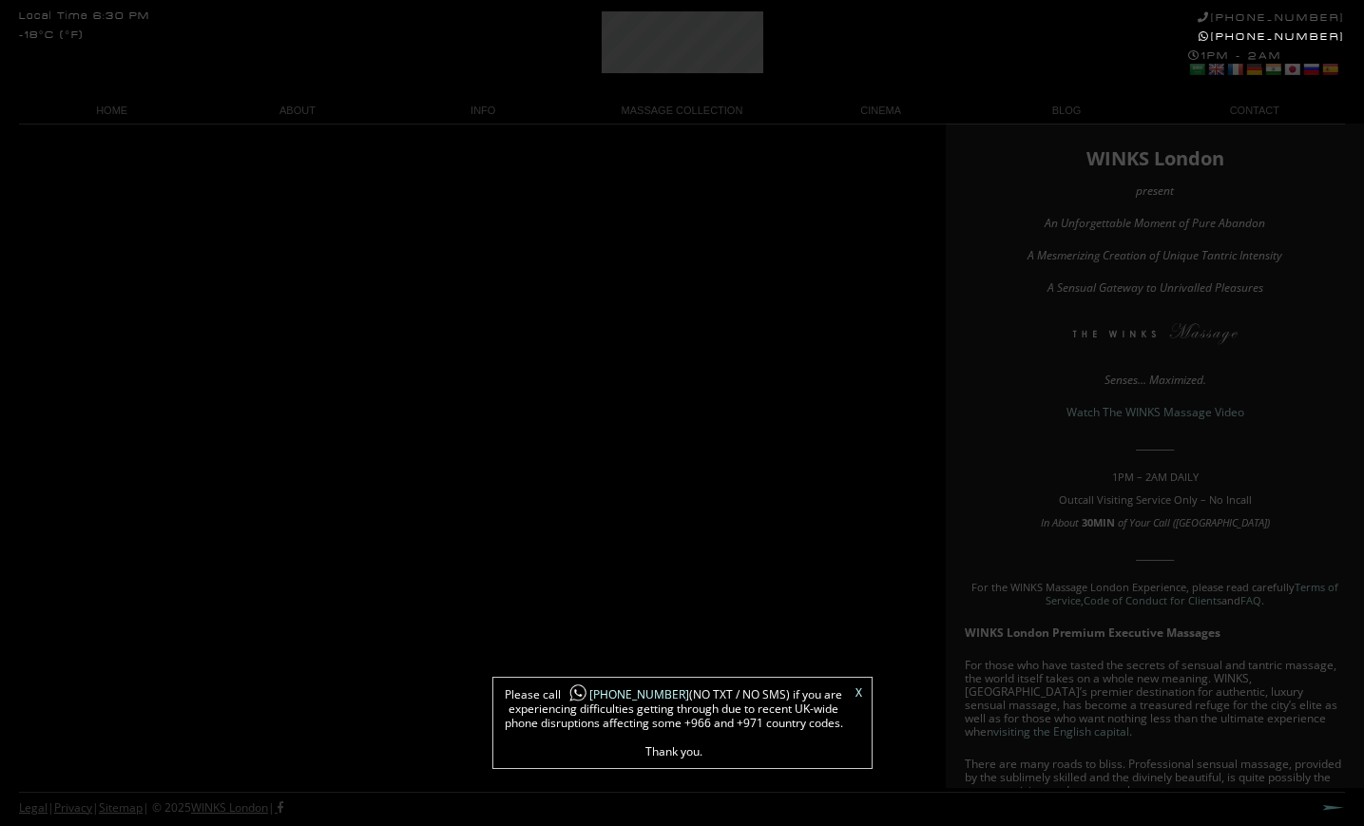 The height and width of the screenshot is (826, 1364). What do you see at coordinates (1155, 412) in the screenshot?
I see `a: Watch The WINKS Massage Video` at bounding box center [1155, 412].